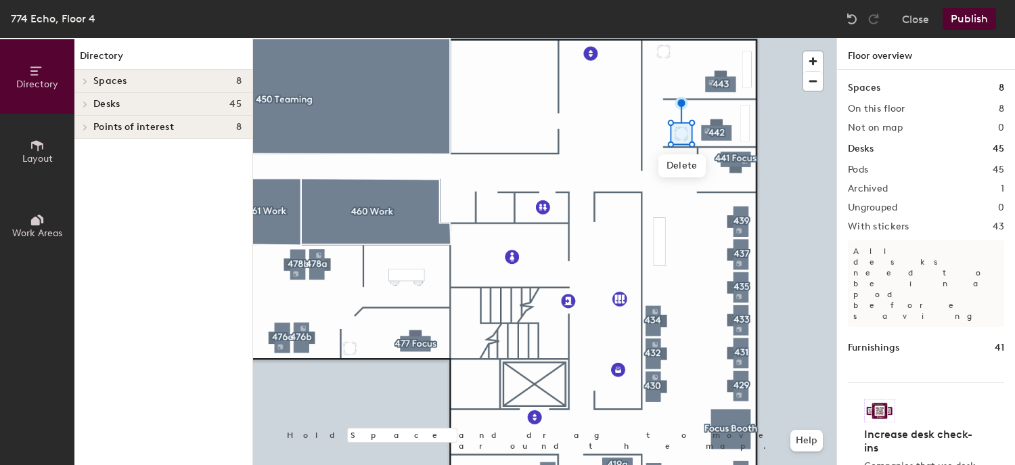  I want to click on img: Redo, so click(874, 19).